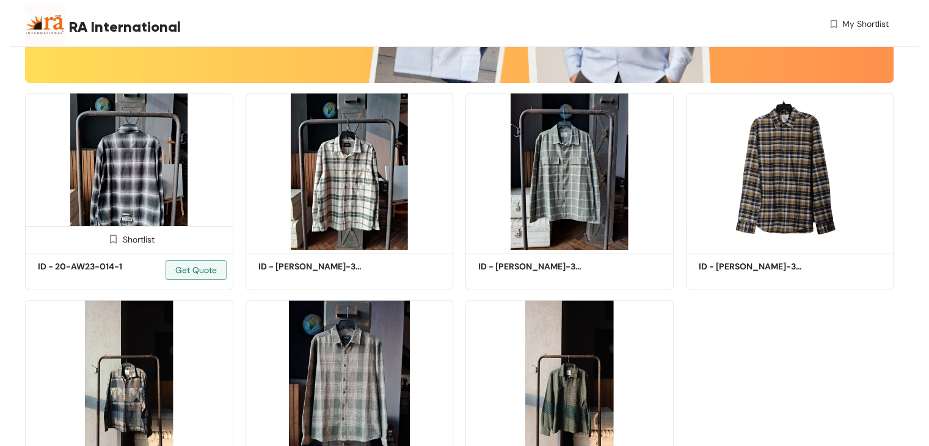  I want to click on img: Shortlist, so click(113, 239).